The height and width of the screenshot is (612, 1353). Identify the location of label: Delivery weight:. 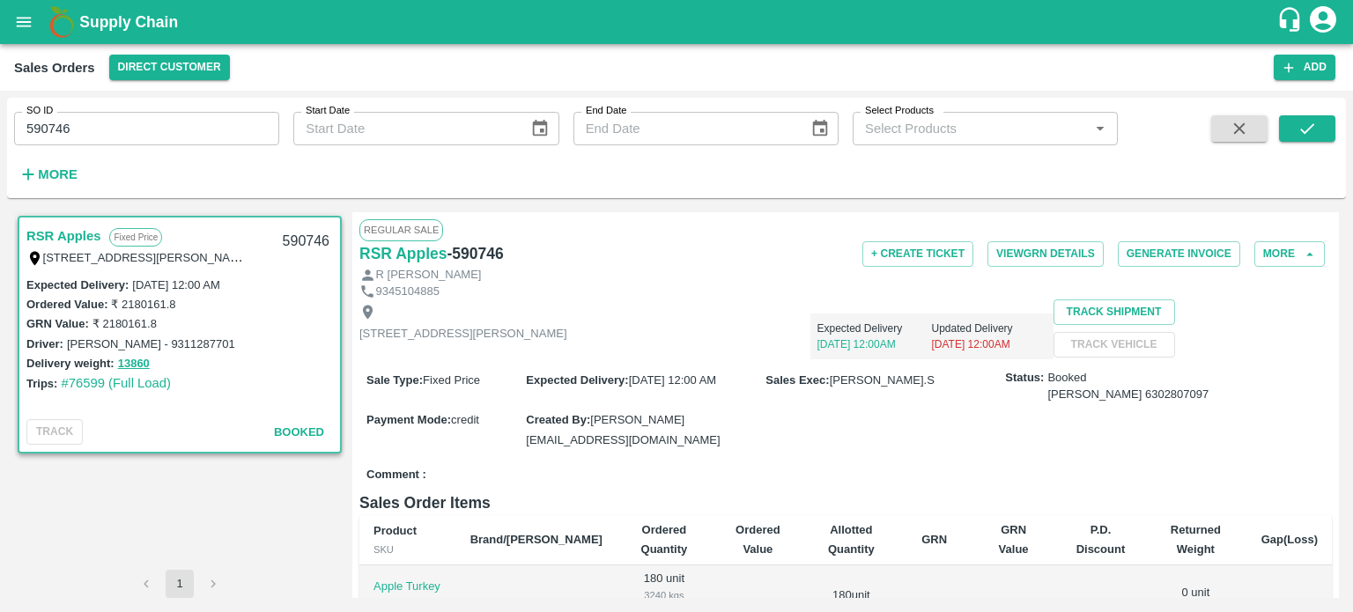
(70, 363).